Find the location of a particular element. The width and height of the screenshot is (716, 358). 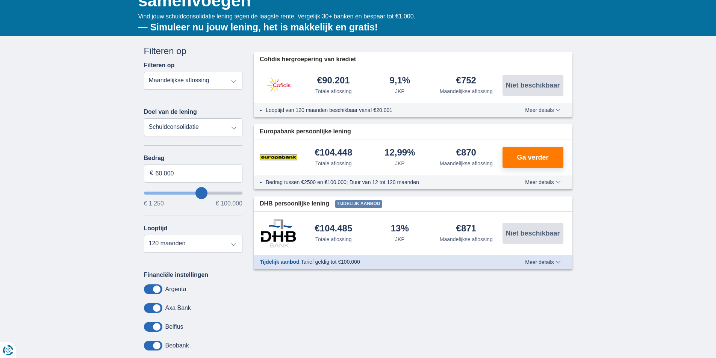

div: Vind jouw schuldconsolidatie lening tegen de laagste rente. Vergelijk 30+ banken en bespaar tot €... is located at coordinates (355, 23).